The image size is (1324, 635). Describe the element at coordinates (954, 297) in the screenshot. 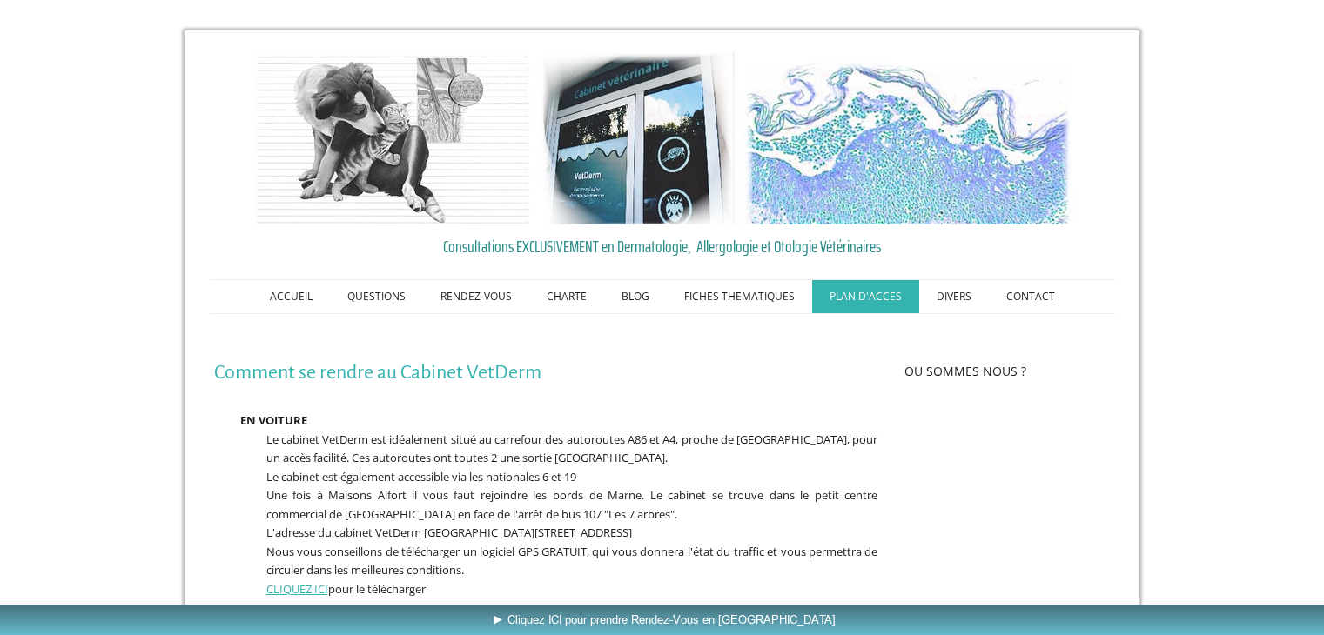

I see `a: DIVERS` at that location.